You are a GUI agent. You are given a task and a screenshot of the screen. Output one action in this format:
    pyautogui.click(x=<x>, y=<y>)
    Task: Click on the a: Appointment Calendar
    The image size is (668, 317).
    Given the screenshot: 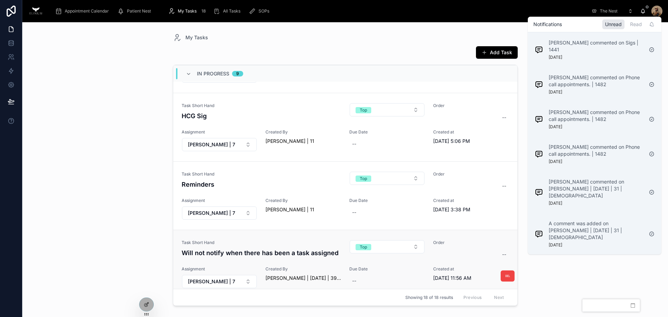 What is the action you would take?
    pyautogui.click(x=83, y=11)
    